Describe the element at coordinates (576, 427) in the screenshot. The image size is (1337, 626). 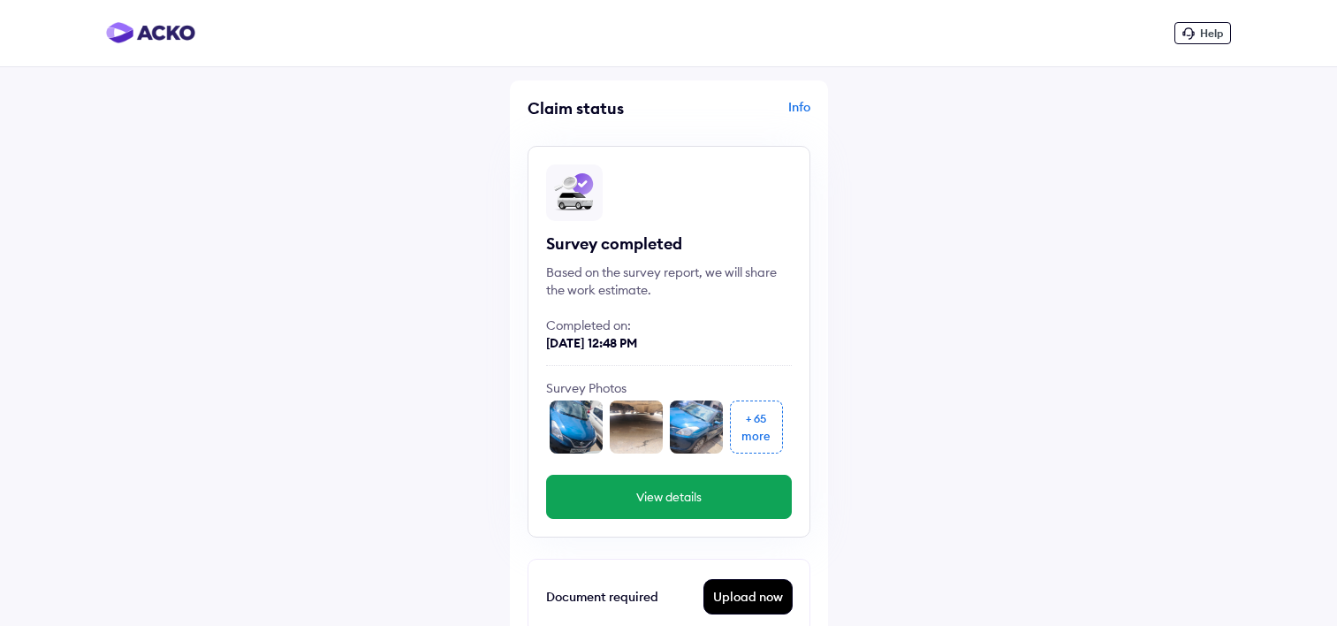
I see `img: front` at that location.